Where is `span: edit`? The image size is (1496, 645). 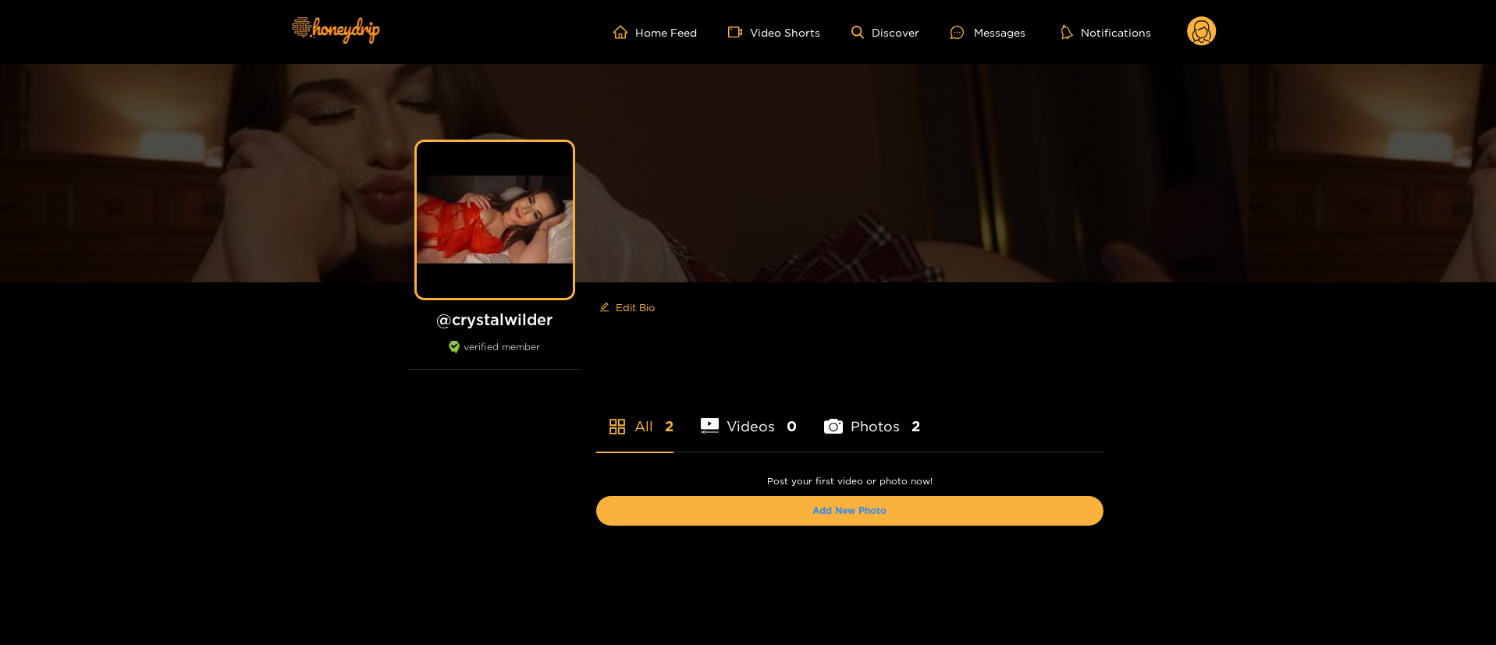
span: edit is located at coordinates (604, 307).